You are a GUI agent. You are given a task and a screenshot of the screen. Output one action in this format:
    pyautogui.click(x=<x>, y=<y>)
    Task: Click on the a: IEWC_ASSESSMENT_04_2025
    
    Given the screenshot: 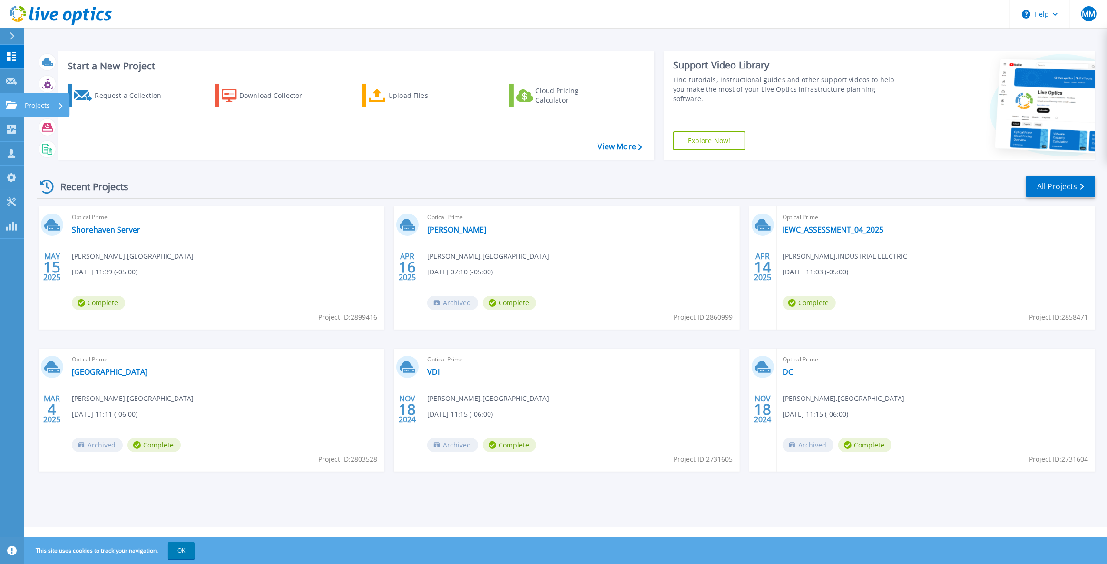 What is the action you would take?
    pyautogui.click(x=833, y=230)
    